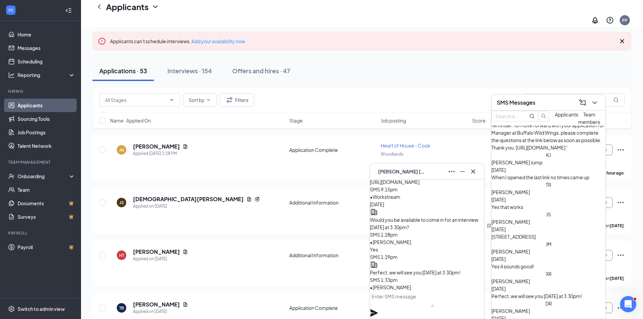 Image resolution: width=643 pixels, height=319 pixels. I want to click on svg: WorkstreamLogo, so click(11, 10).